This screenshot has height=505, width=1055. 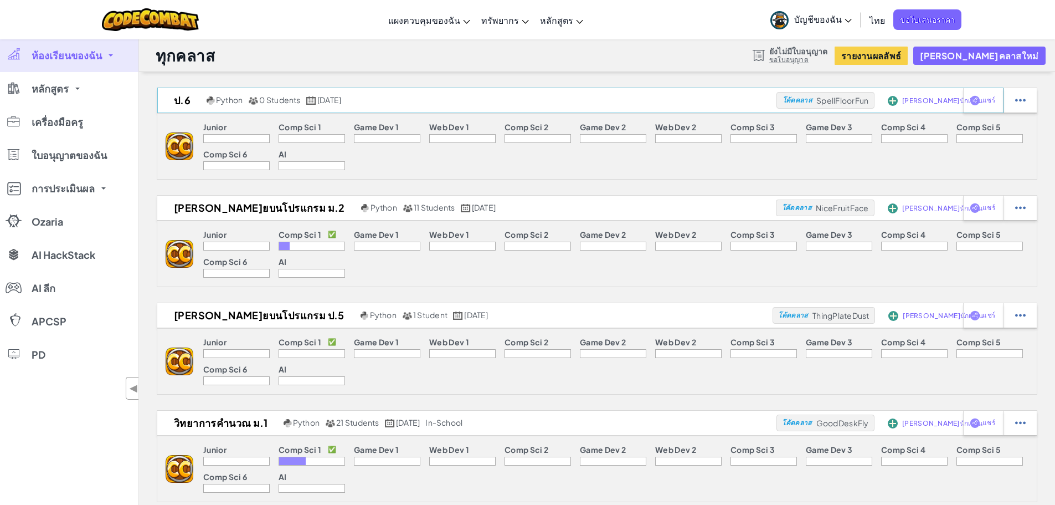 What do you see at coordinates (799, 60) in the screenshot?
I see `a: ขอใบอนุญาต` at bounding box center [799, 60].